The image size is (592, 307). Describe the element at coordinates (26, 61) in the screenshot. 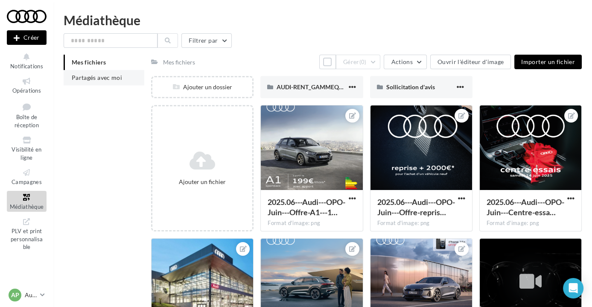

I see `button: Notifications` at that location.